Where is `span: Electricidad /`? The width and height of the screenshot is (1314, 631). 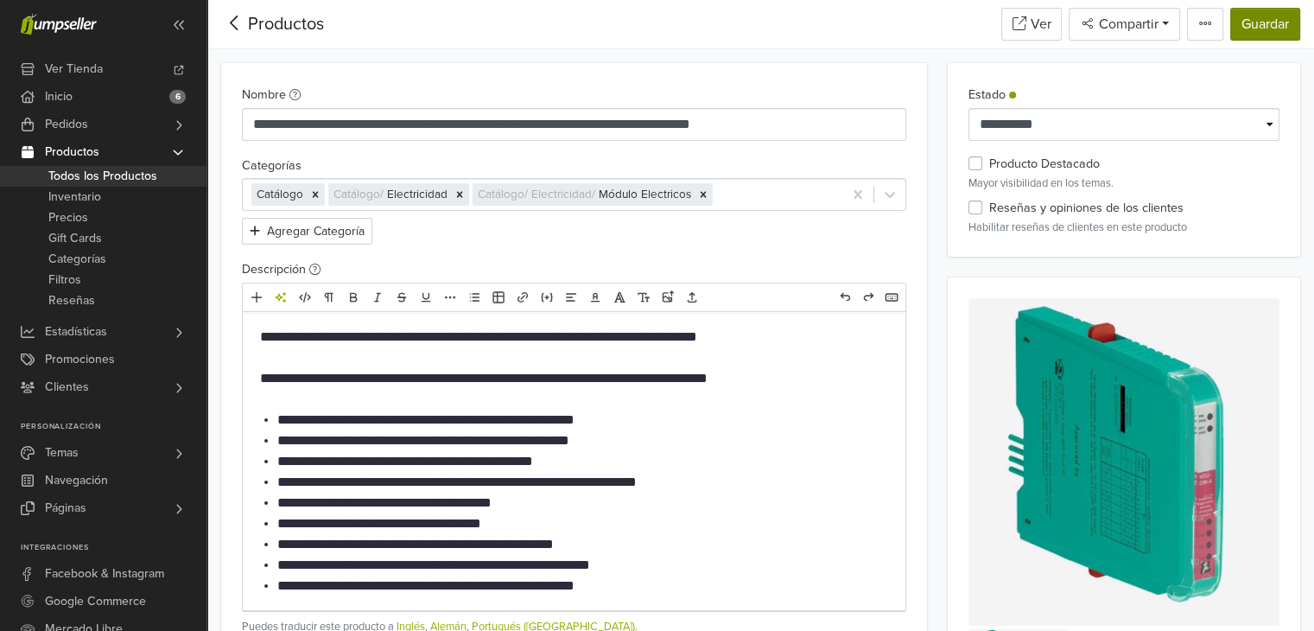
span: Electricidad / is located at coordinates (565, 194).